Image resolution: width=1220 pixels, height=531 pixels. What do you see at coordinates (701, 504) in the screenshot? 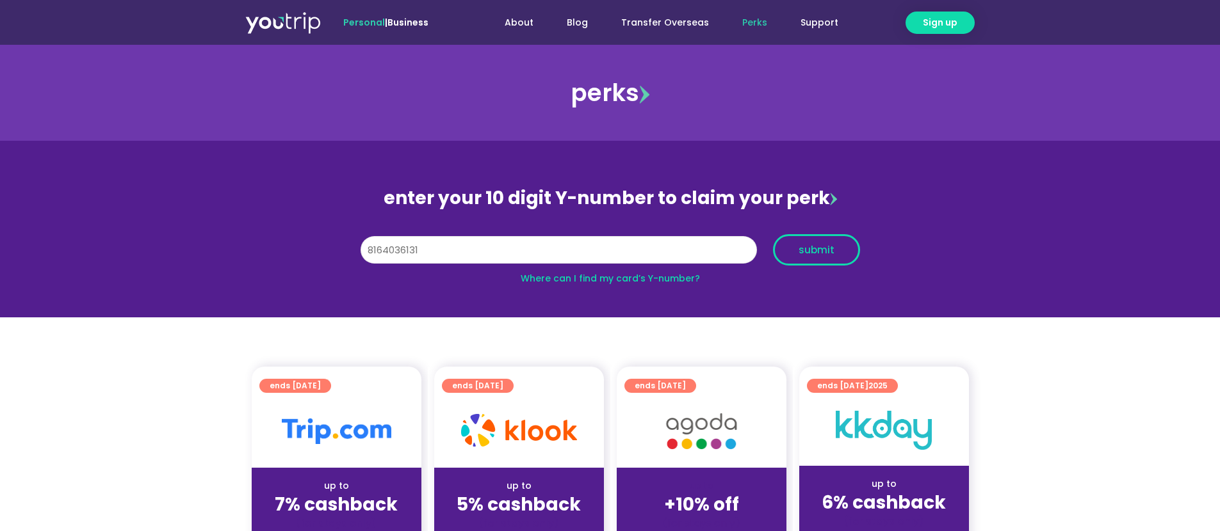
I see `strong: +10% off` at bounding box center [701, 504].